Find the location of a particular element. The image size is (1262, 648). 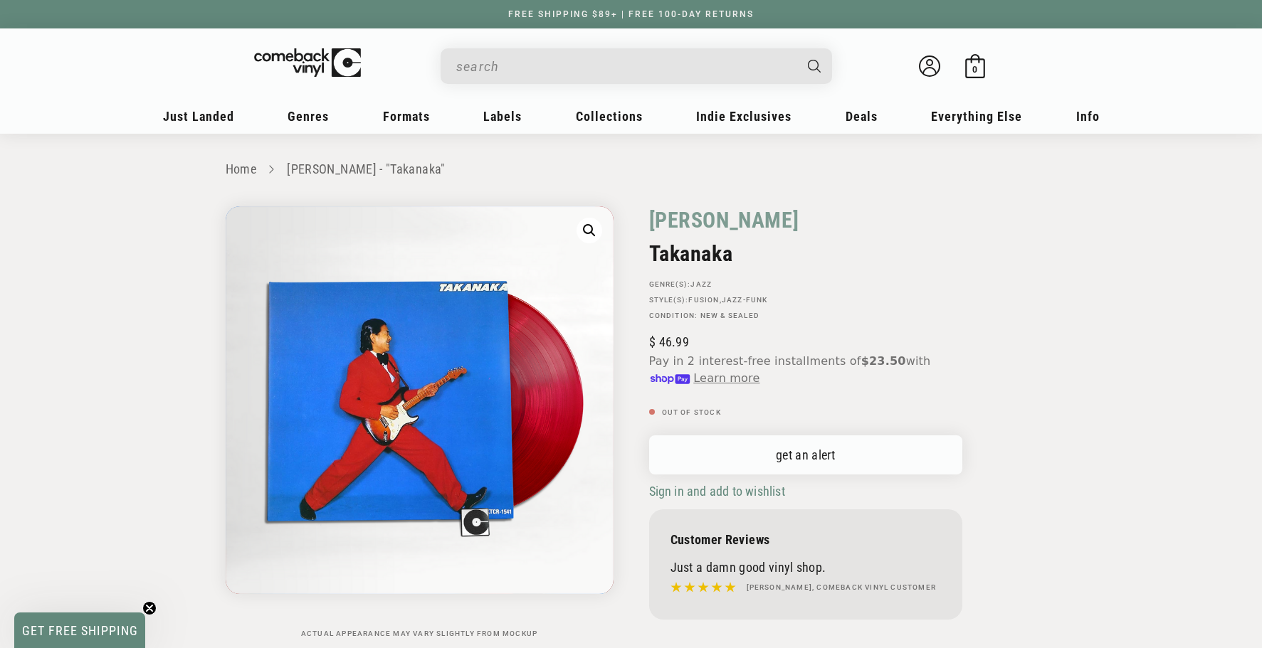

button: Sign in and add to wishlist is located at coordinates (719, 491).